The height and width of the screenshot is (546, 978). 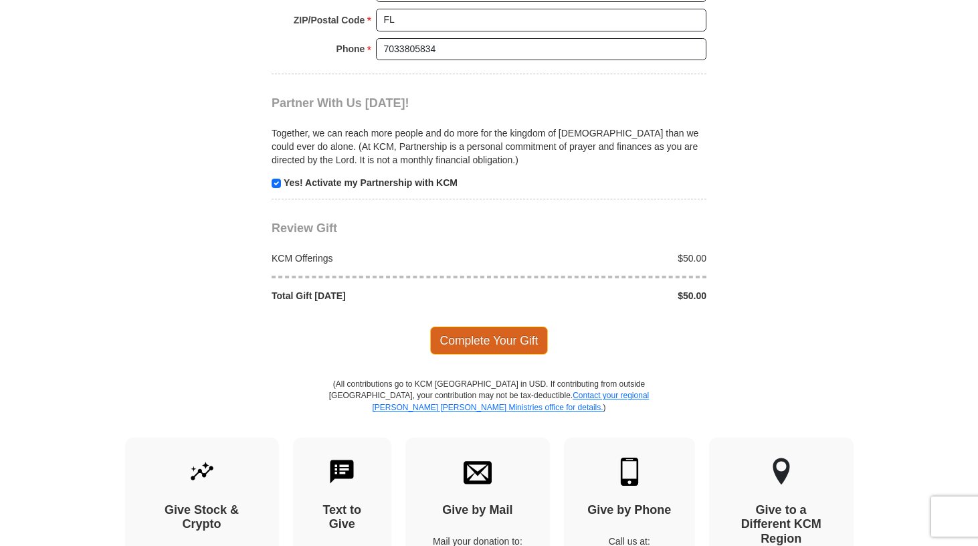 I want to click on strong: Phone, so click(x=350, y=49).